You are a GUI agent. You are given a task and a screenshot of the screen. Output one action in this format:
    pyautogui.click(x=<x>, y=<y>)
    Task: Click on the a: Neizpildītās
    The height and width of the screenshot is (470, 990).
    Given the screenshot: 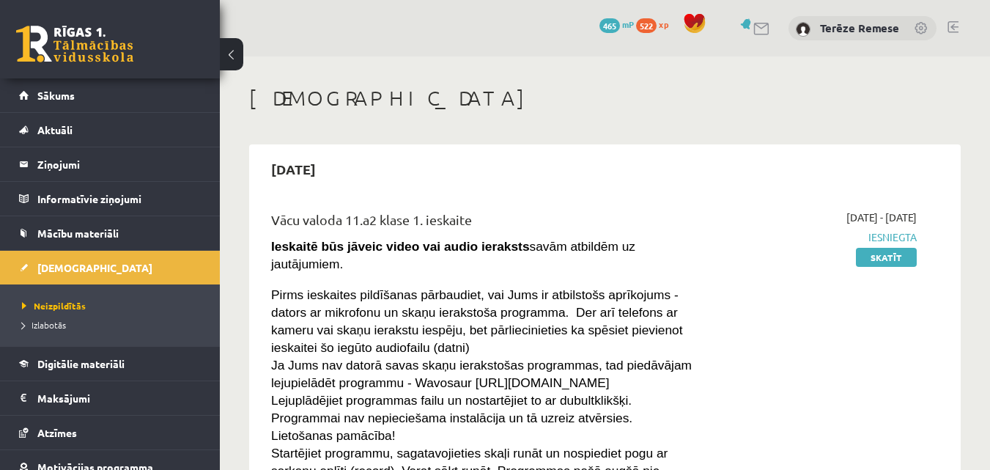 What is the action you would take?
    pyautogui.click(x=114, y=306)
    